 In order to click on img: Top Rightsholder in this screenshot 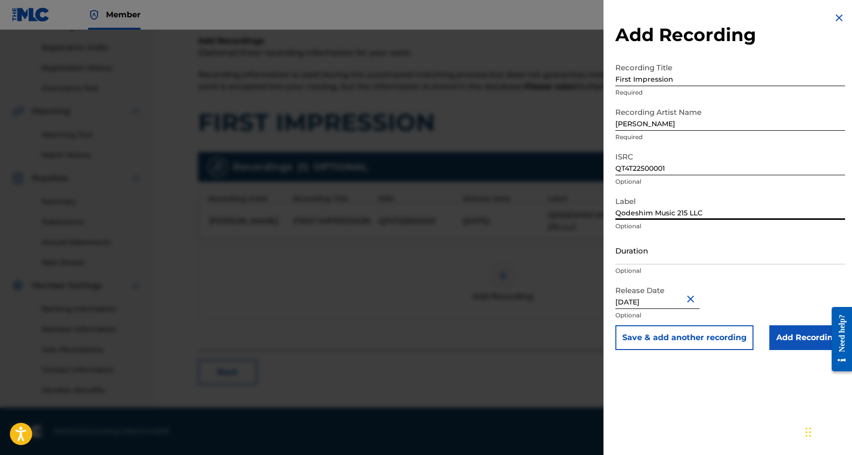, I will do `click(94, 15)`.